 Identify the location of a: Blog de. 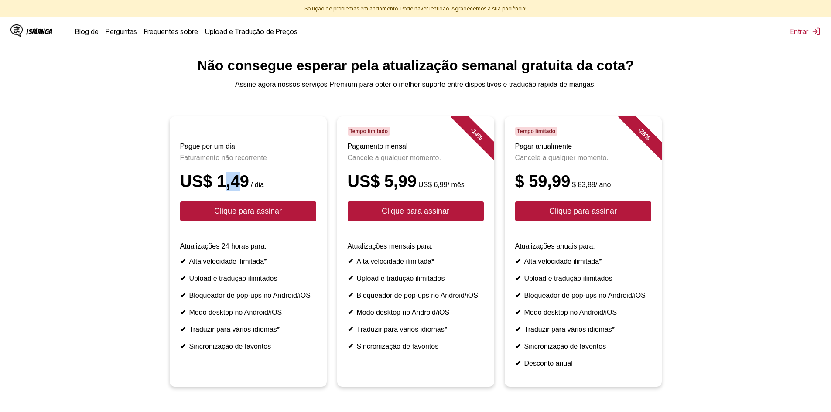
(87, 31).